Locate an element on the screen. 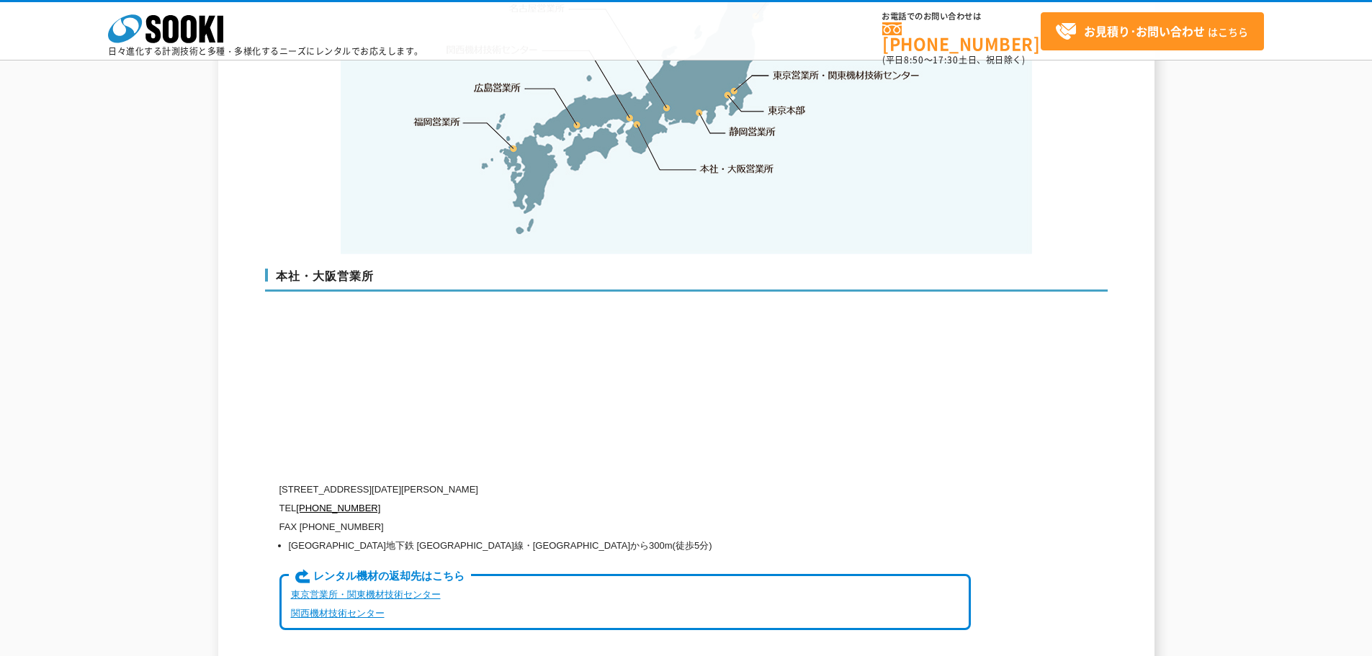 Image resolution: width=1372 pixels, height=656 pixels. span: (平日 ～ 土日、祝日除く) is located at coordinates (953, 60).